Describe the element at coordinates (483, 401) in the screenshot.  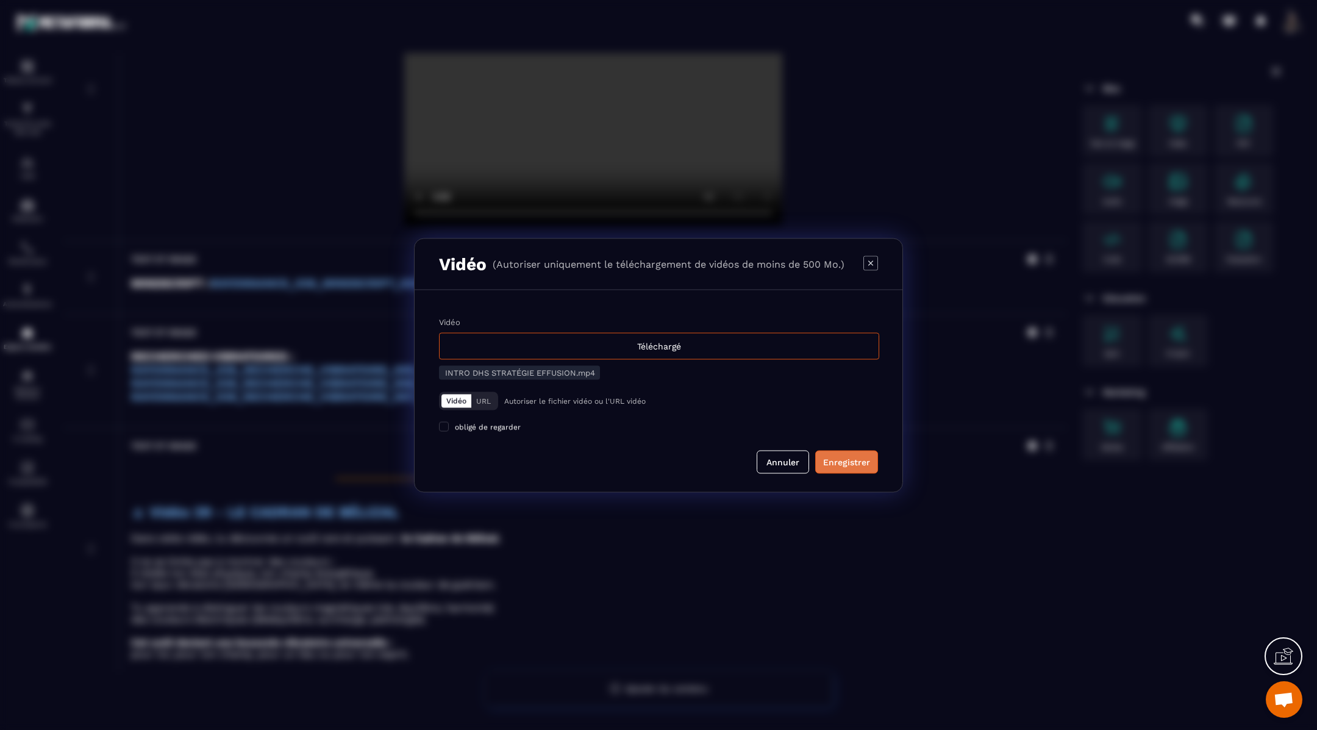
I see `button: URL` at that location.